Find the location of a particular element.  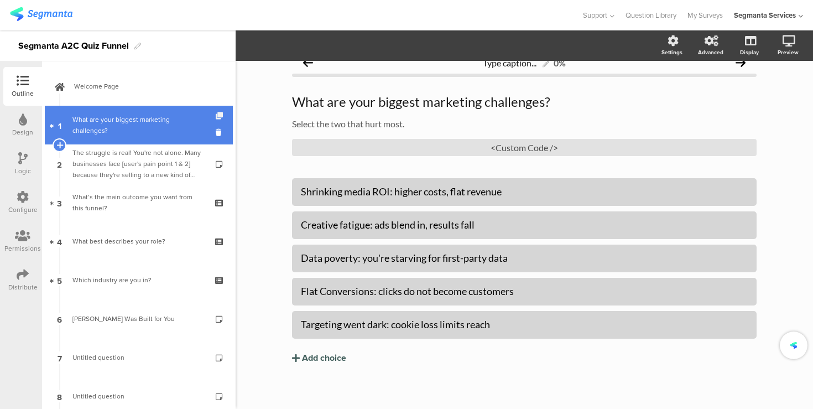

div: Add choice is located at coordinates (324, 358).